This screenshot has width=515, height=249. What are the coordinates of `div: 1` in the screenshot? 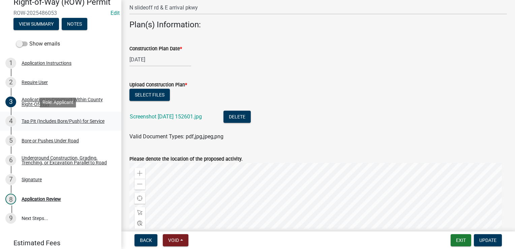 It's located at (11, 63).